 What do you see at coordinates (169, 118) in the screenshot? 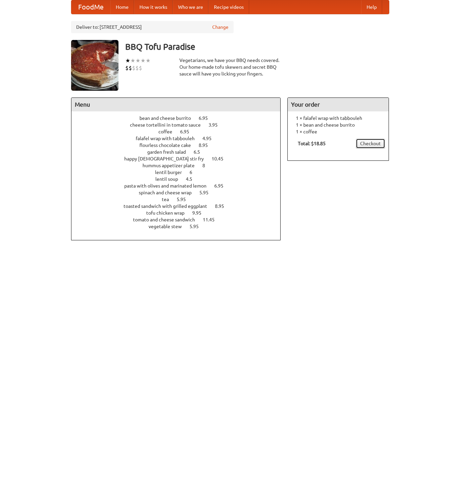
I see `span: bean and cheese burrito` at bounding box center [169, 118].